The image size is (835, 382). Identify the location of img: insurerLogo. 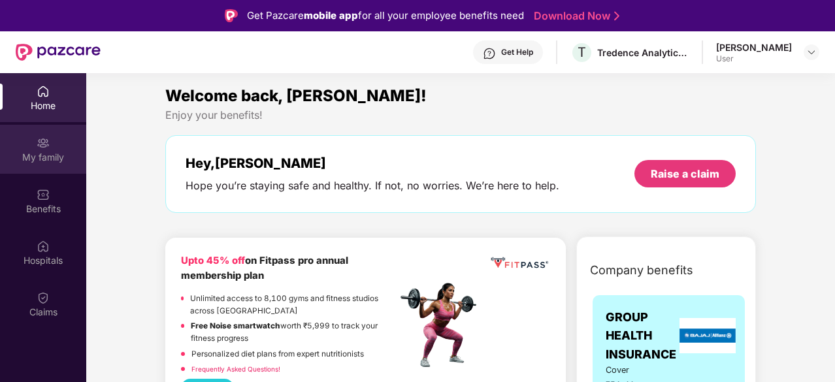
(707, 336).